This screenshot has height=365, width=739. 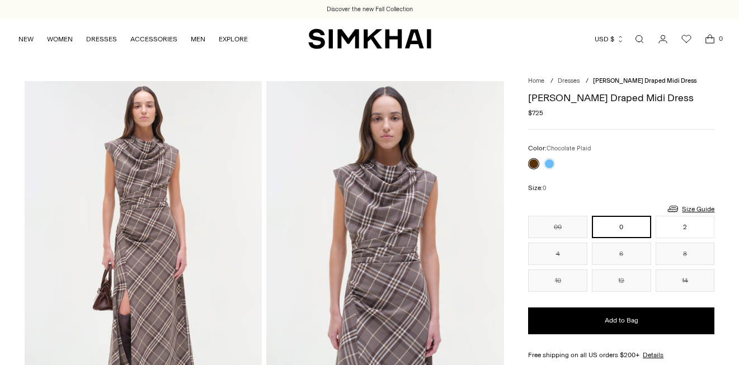 I want to click on a: Home, so click(x=536, y=81).